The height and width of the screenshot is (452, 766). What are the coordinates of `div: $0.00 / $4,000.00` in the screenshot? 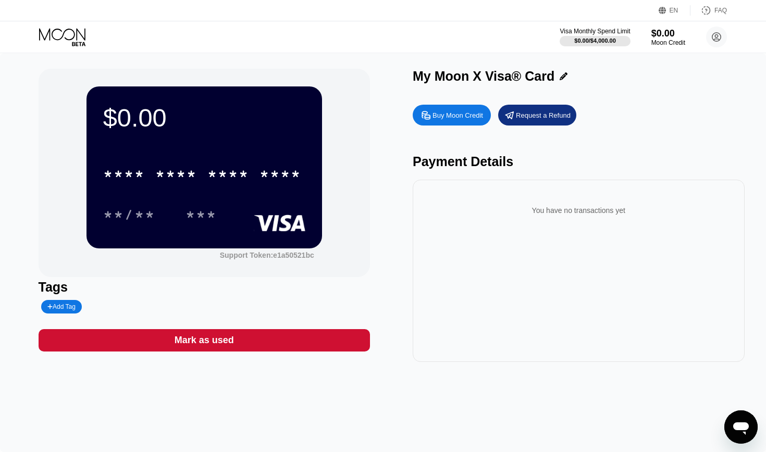 It's located at (595, 41).